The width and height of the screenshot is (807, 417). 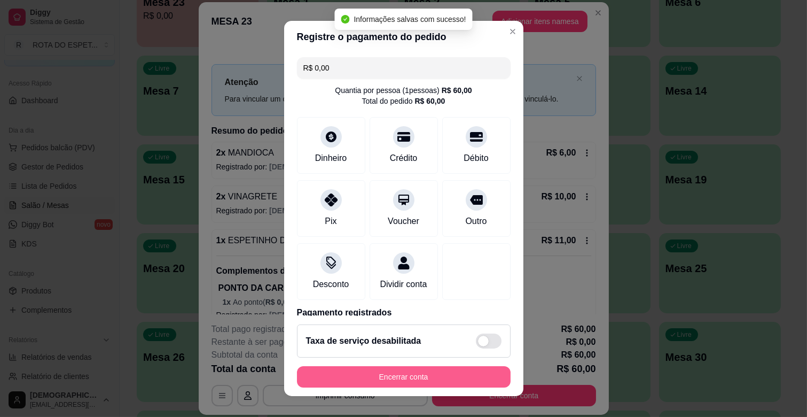 What do you see at coordinates (476, 221) in the screenshot?
I see `div: Outro` at bounding box center [476, 221].